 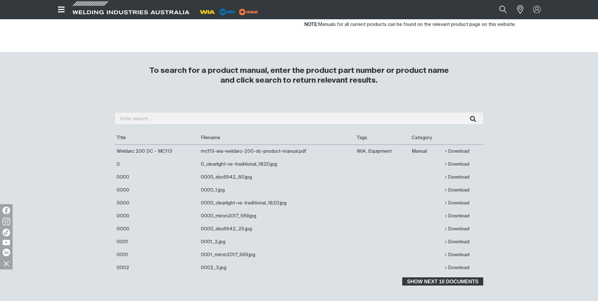 What do you see at coordinates (311, 24) in the screenshot?
I see `strong: NOTE:` at bounding box center [311, 24].